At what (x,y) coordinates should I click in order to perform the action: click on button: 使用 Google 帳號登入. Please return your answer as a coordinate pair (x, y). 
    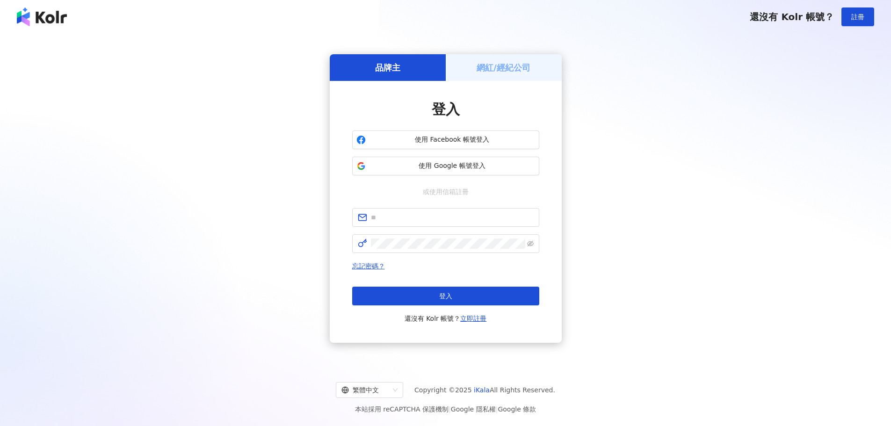
    Looking at the image, I should click on (446, 166).